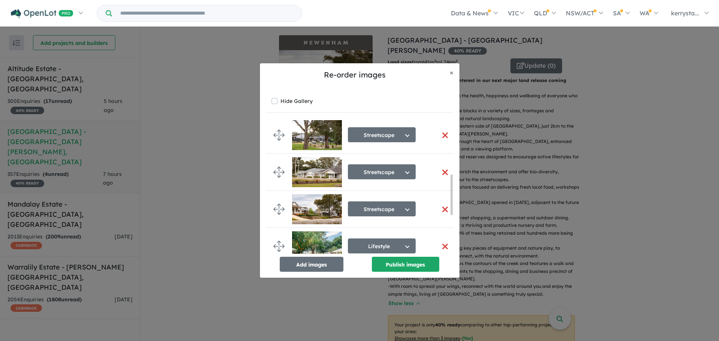  I want to click on img: Openlot PRO Logo White, so click(42, 13).